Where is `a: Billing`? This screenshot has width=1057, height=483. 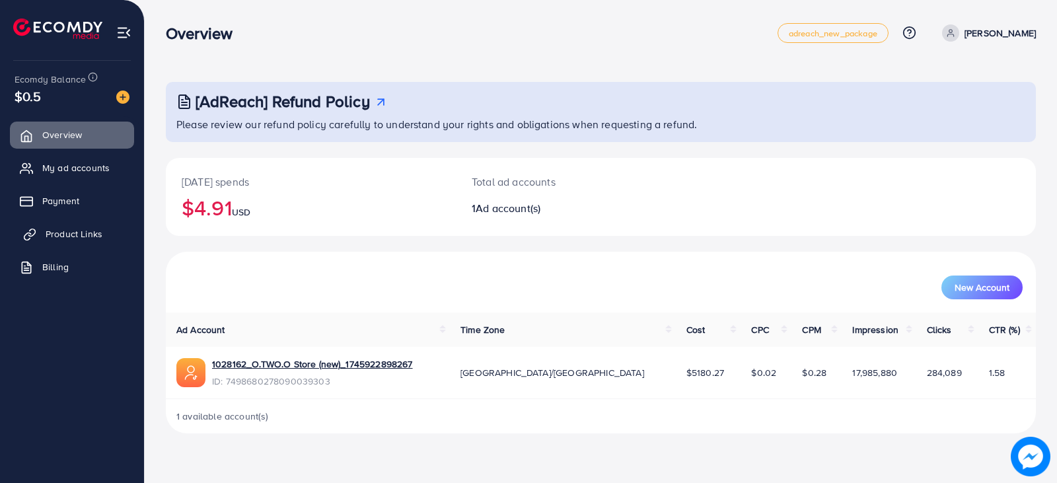 a: Billing is located at coordinates (72, 267).